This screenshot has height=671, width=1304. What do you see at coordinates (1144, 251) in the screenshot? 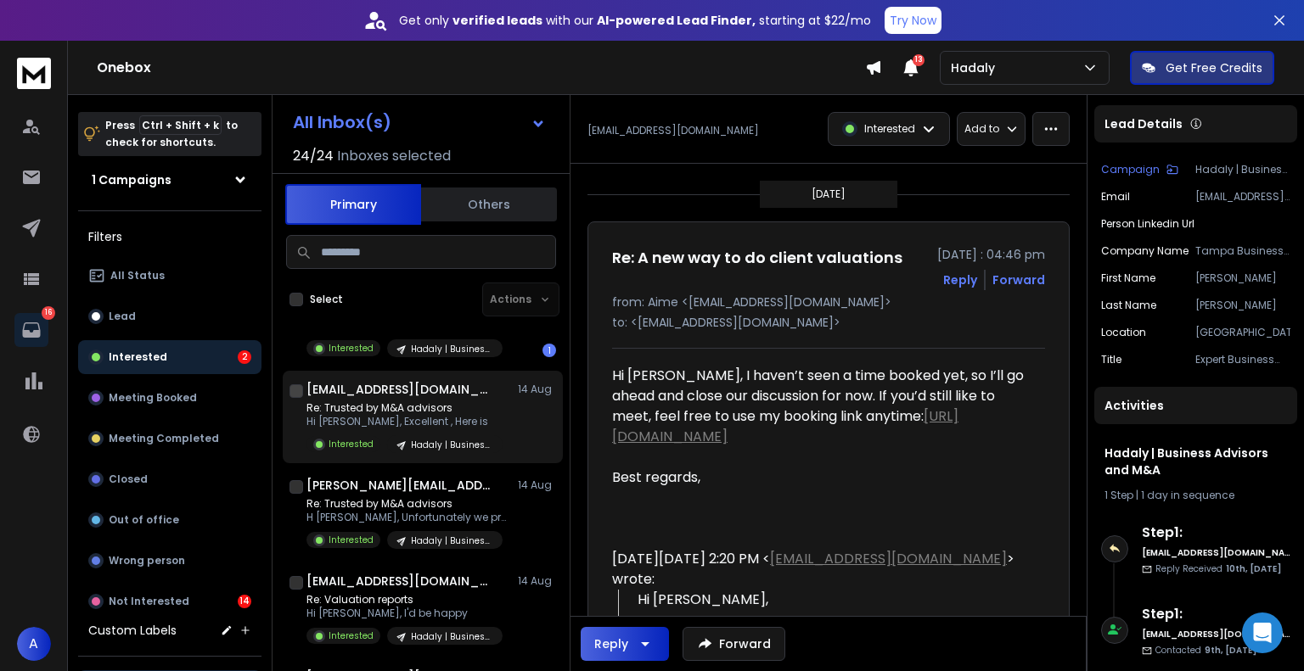
I see `p: Company Name` at bounding box center [1144, 251].